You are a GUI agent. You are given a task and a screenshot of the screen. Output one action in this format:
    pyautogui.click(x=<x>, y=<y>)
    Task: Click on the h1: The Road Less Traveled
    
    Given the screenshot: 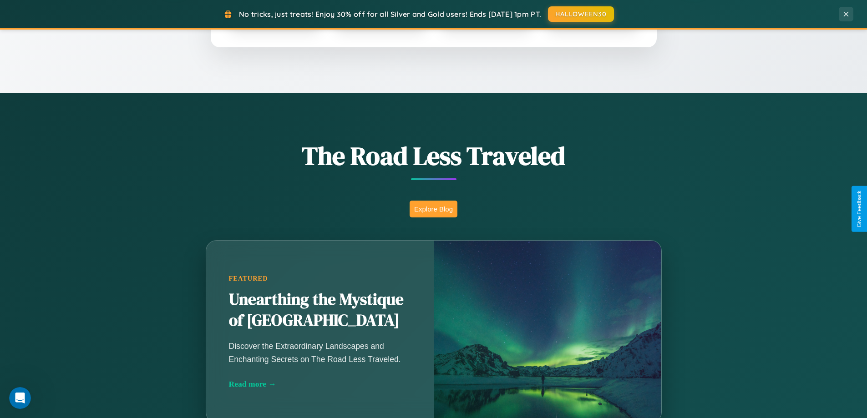 What is the action you would take?
    pyautogui.click(x=434, y=156)
    